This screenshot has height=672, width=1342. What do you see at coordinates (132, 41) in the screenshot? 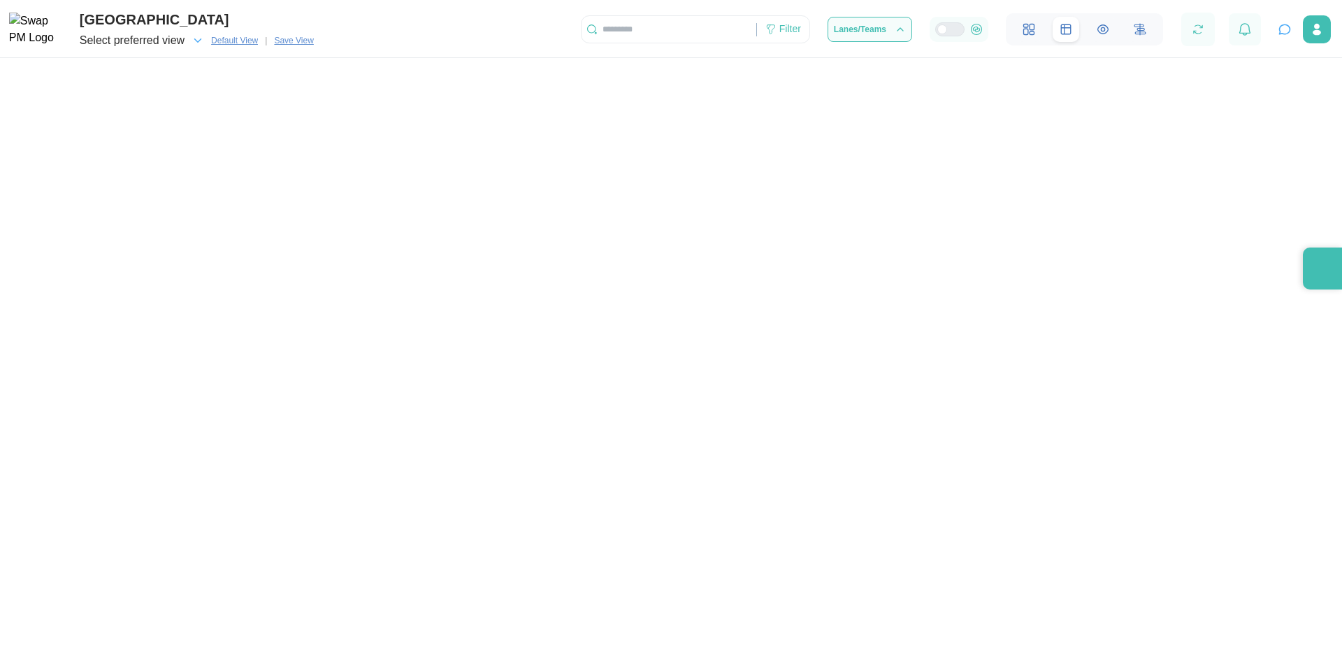
I see `span: Select preferred view` at bounding box center [132, 41].